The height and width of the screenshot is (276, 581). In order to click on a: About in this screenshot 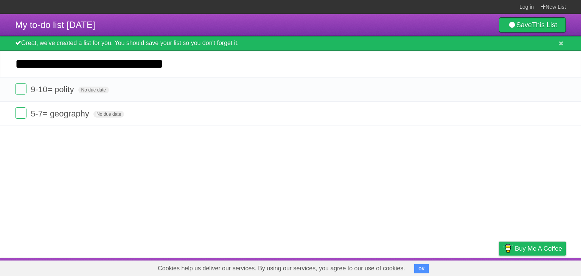, I will do `click(406, 267)`.